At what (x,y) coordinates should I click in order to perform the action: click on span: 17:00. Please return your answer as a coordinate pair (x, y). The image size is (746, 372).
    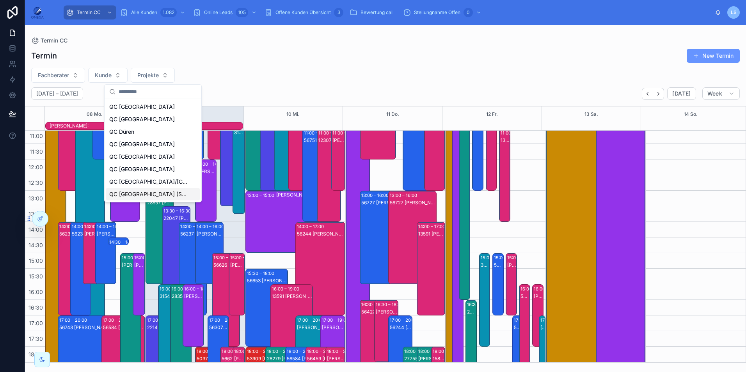
    Looking at the image, I should click on (36, 323).